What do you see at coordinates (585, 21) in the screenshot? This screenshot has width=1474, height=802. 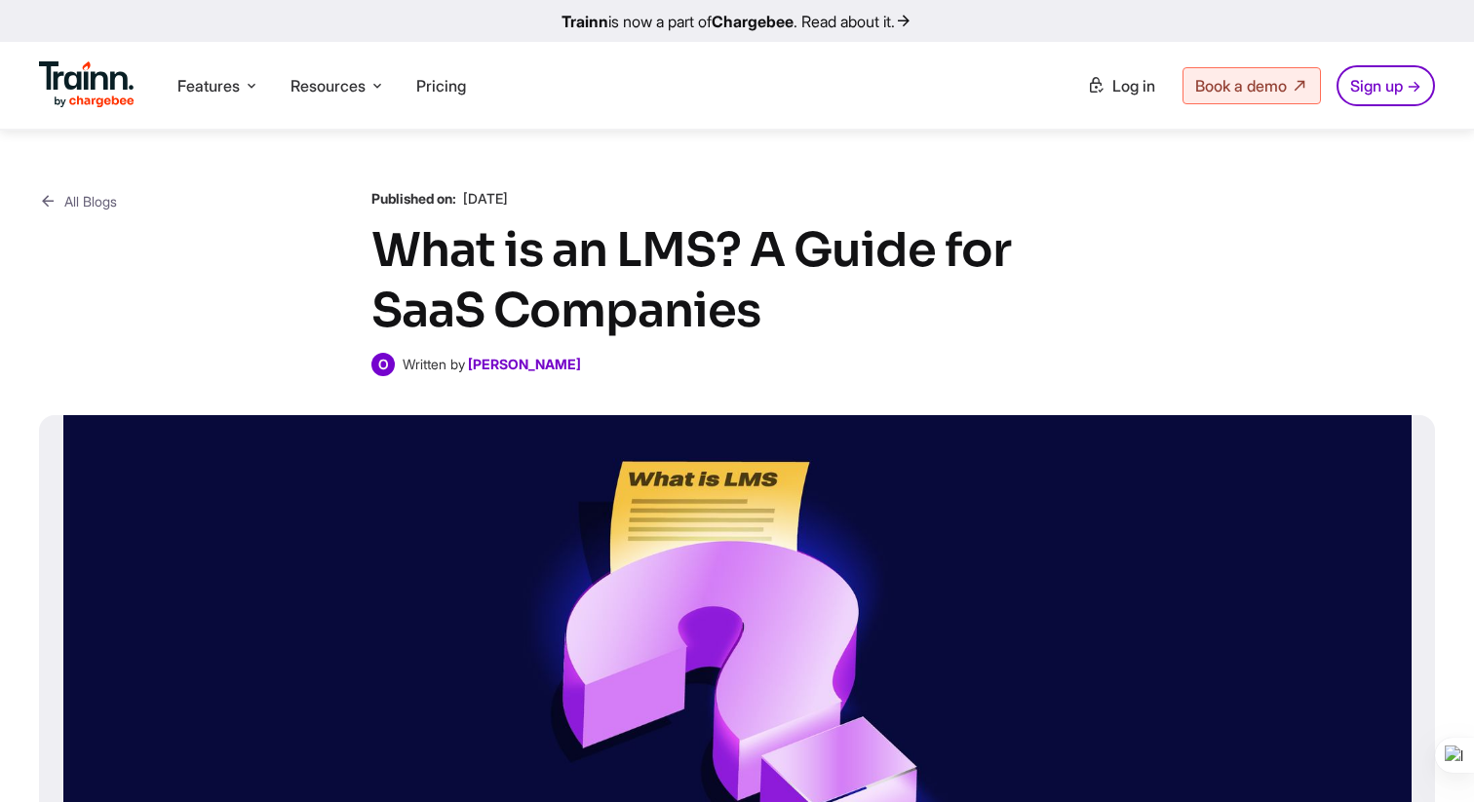 I see `b: Trainn` at bounding box center [585, 21].